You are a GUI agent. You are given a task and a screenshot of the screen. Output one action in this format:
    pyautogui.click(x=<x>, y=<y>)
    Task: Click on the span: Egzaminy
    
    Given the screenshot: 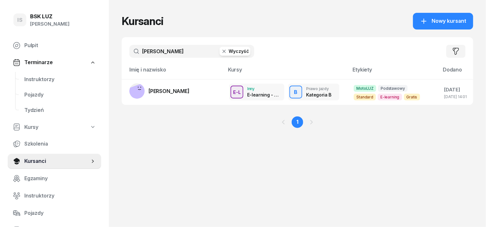 What is the action you would take?
    pyautogui.click(x=60, y=178)
    